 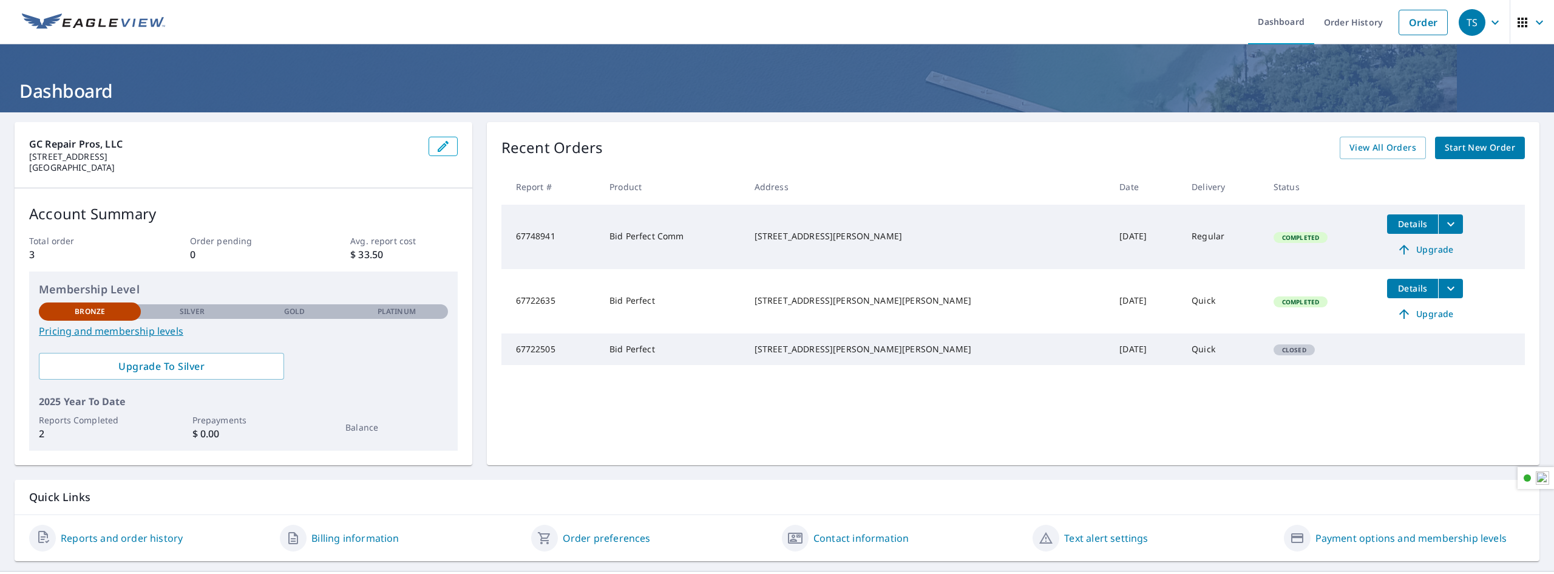 I want to click on a: Order preferences, so click(x=606, y=538).